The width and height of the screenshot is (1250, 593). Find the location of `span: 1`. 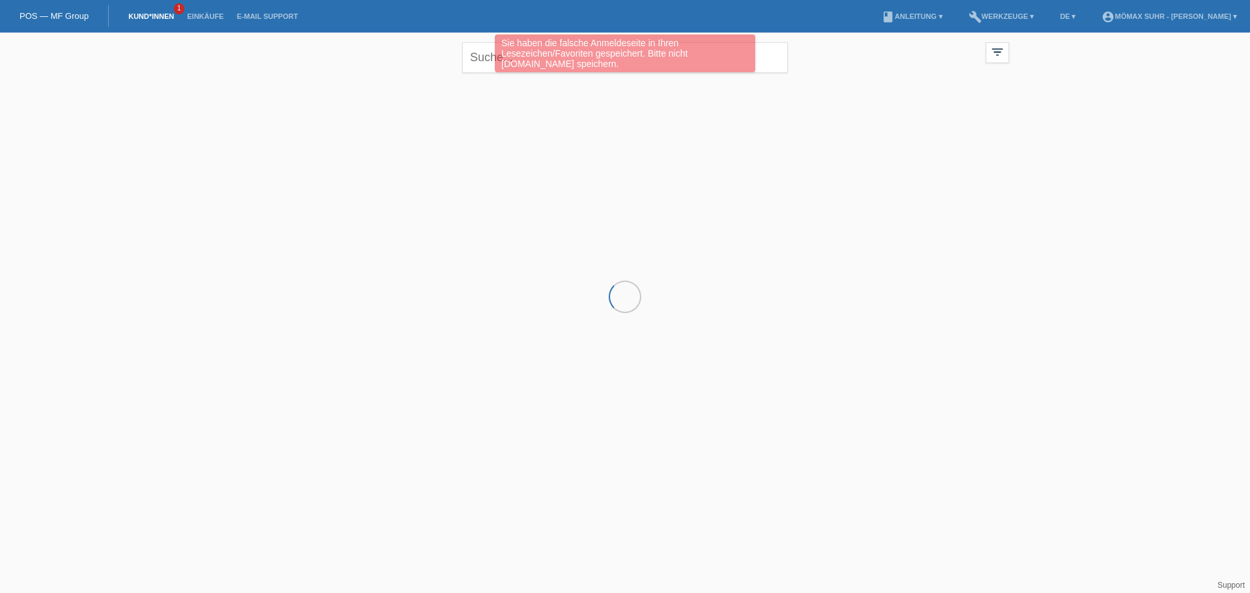

span: 1 is located at coordinates (179, 8).